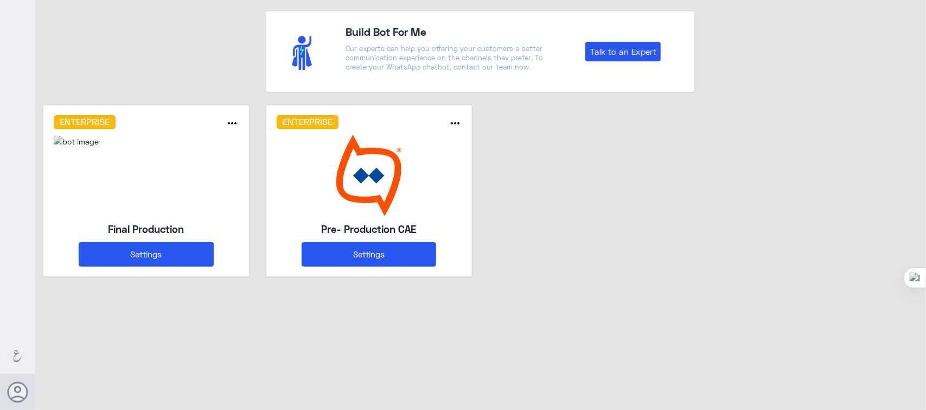 This screenshot has width=926, height=410. Describe the element at coordinates (369, 175) in the screenshot. I see `img: bot image` at that location.